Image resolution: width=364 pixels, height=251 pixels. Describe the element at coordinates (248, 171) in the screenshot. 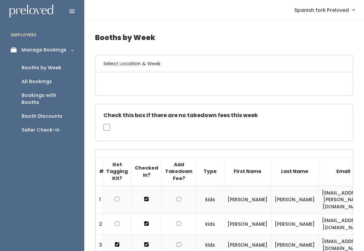

I see `th: First Name` at that location.